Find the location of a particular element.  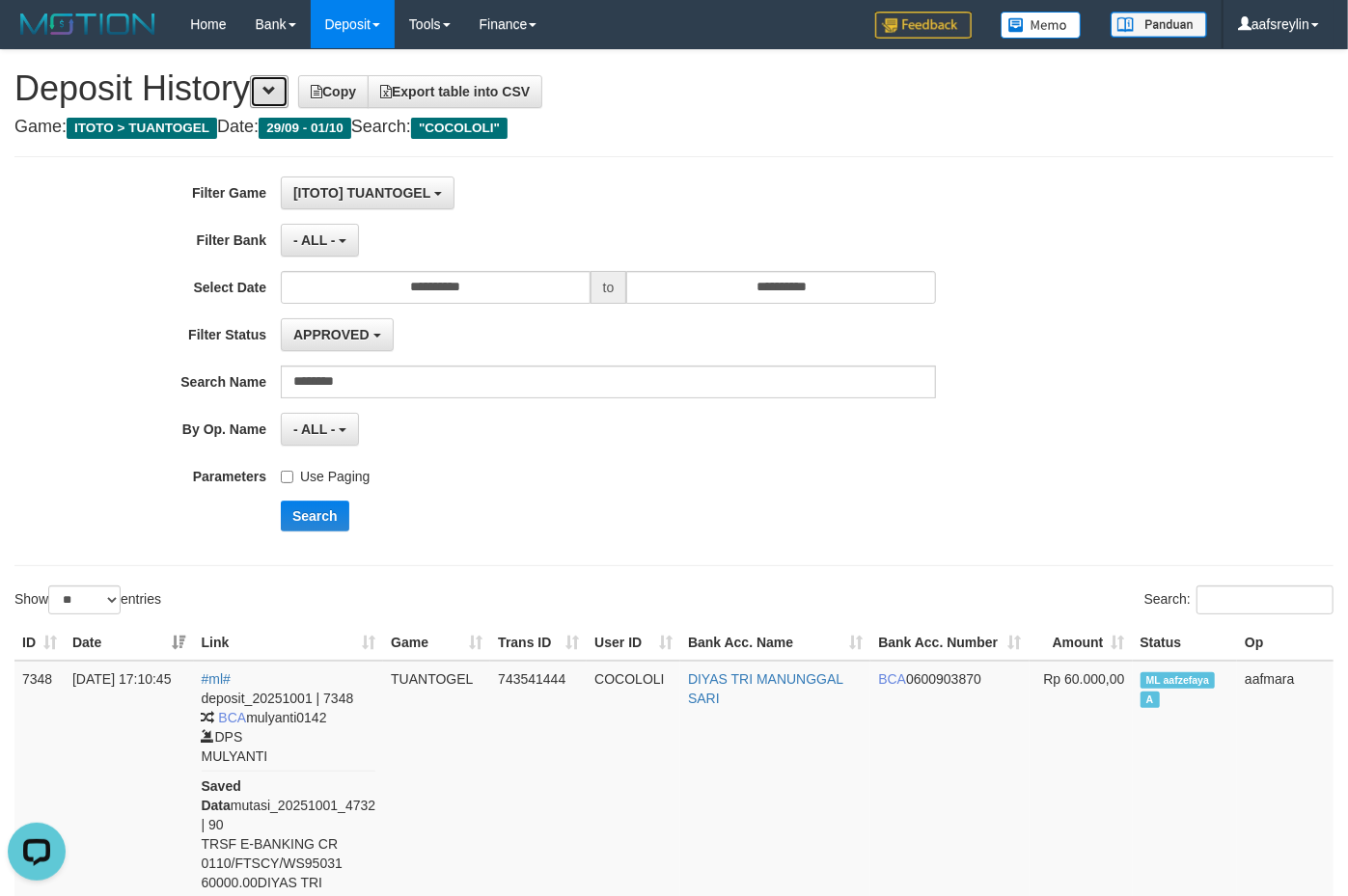

span: Copy is located at coordinates (333, 92).